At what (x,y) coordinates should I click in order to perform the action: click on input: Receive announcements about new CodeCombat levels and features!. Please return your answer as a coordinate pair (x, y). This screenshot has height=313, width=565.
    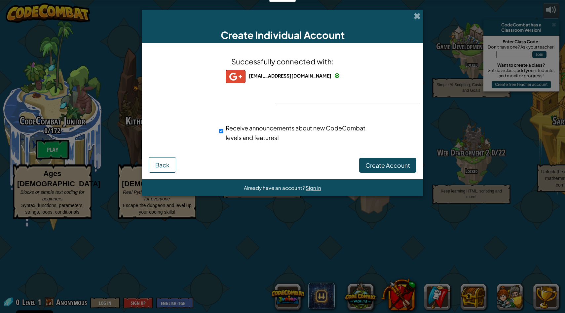
    Looking at the image, I should click on (221, 131).